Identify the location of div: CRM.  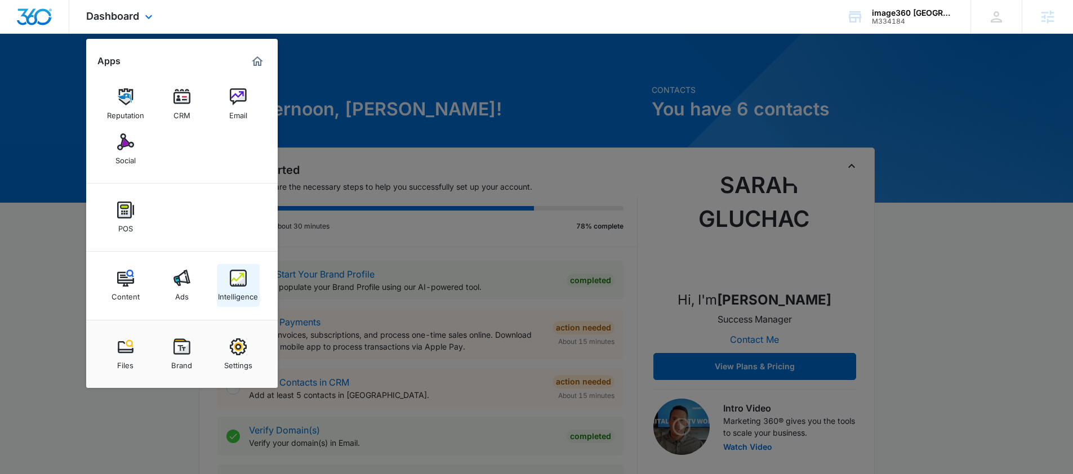
(182, 113).